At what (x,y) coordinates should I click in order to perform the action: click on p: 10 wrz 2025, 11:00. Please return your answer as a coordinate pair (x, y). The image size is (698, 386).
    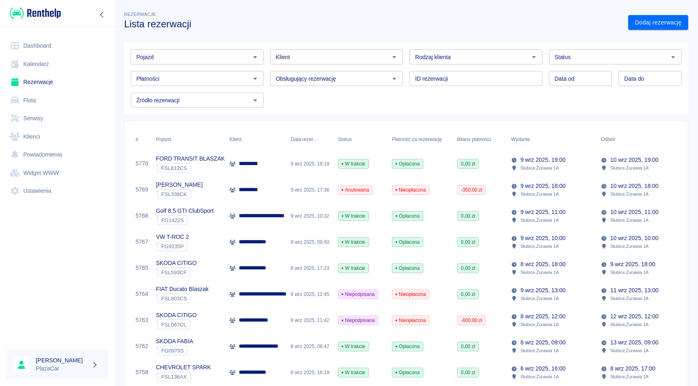
    Looking at the image, I should click on (634, 212).